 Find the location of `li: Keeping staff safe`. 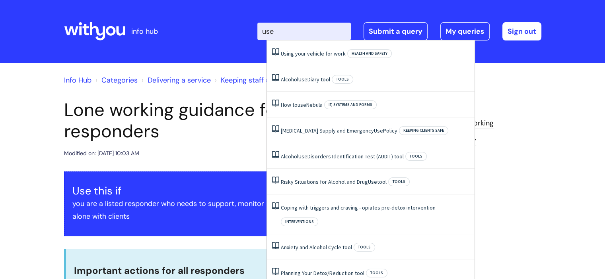

li: Keeping staff safe is located at coordinates (246, 80).